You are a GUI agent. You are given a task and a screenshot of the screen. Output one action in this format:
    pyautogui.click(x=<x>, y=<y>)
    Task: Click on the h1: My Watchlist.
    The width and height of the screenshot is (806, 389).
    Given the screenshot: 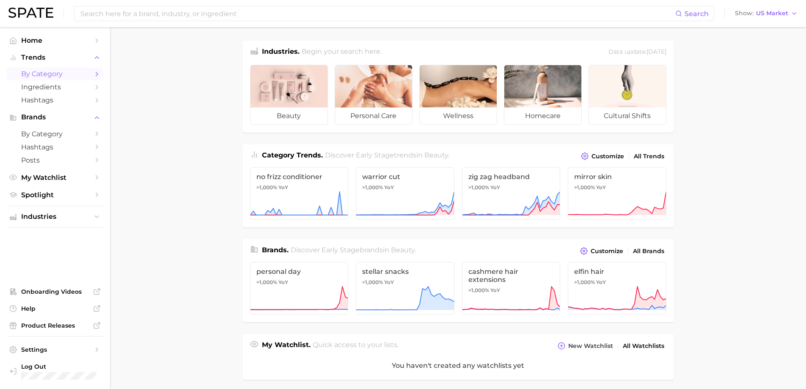 What is the action you would take?
    pyautogui.click(x=286, y=345)
    